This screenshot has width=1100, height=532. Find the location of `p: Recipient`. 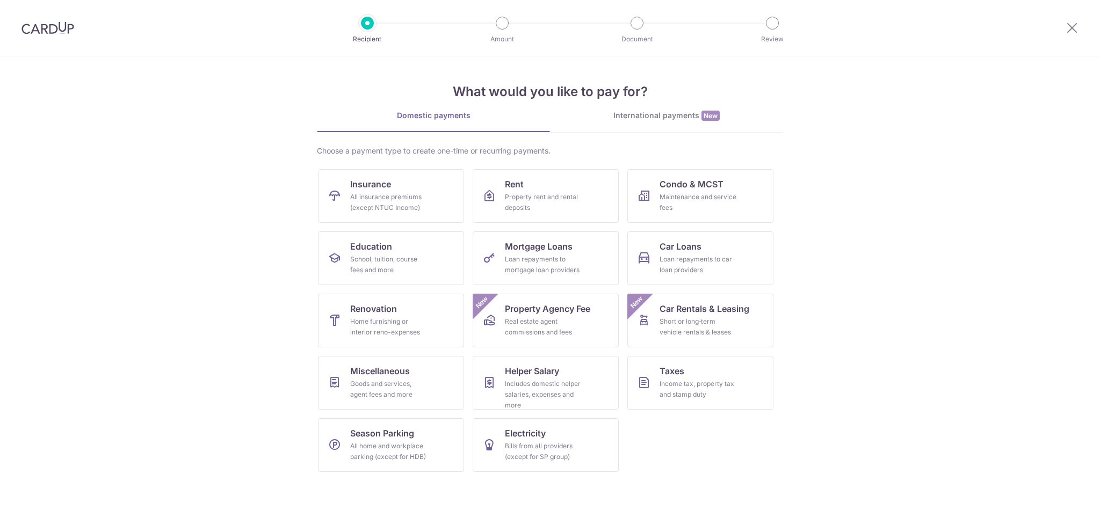

p: Recipient is located at coordinates (367, 39).